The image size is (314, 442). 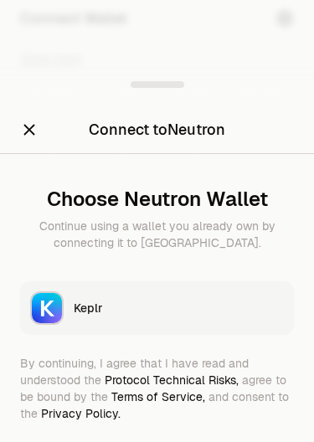 What do you see at coordinates (178, 308) in the screenshot?
I see `div: Keplr` at bounding box center [178, 308].